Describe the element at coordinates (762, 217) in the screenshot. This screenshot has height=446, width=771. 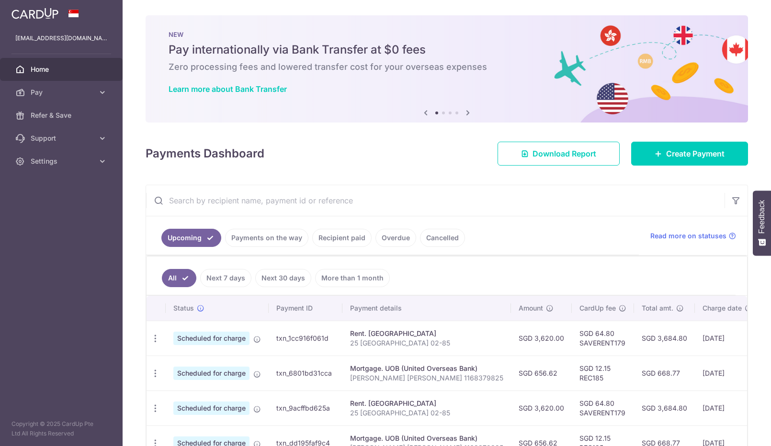
I see `span: Feedback` at that location.